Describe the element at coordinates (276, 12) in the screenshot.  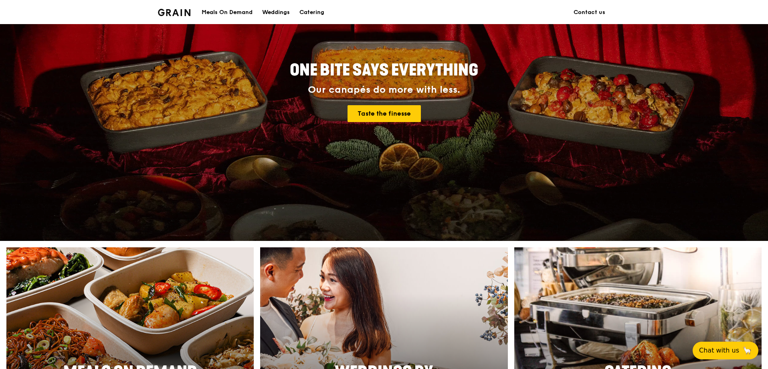
I see `div: Weddings` at that location.